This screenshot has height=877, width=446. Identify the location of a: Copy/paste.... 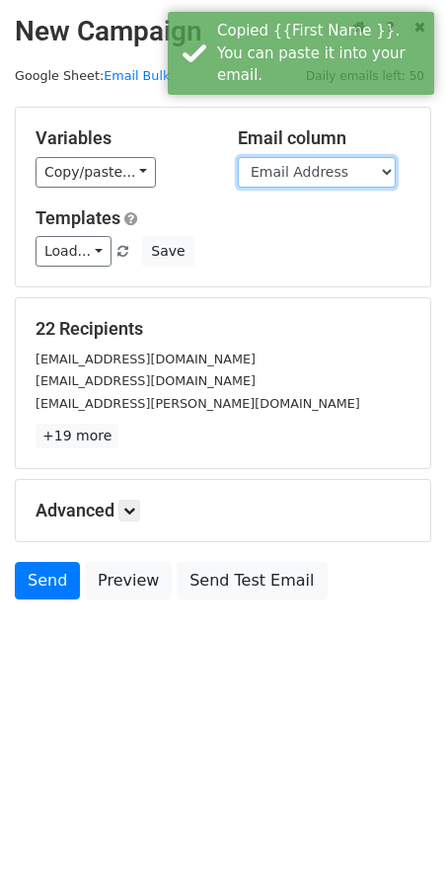
(96, 172).